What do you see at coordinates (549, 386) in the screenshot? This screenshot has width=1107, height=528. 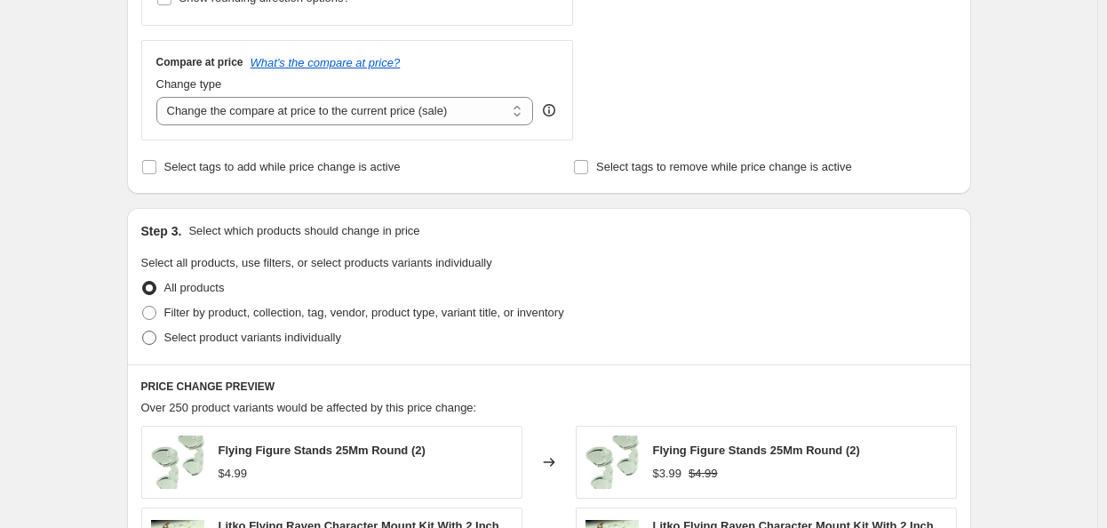 I see `h6: PRICE CHANGE PREVIEW` at bounding box center [549, 386].